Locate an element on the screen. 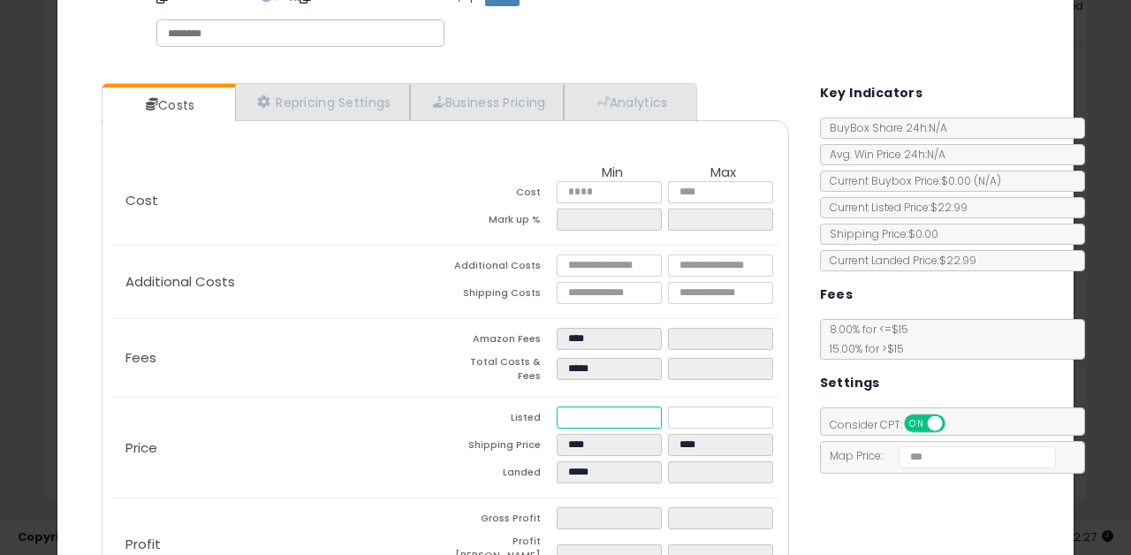 Image resolution: width=1131 pixels, height=555 pixels. h5: Key Indicators is located at coordinates (871, 93).